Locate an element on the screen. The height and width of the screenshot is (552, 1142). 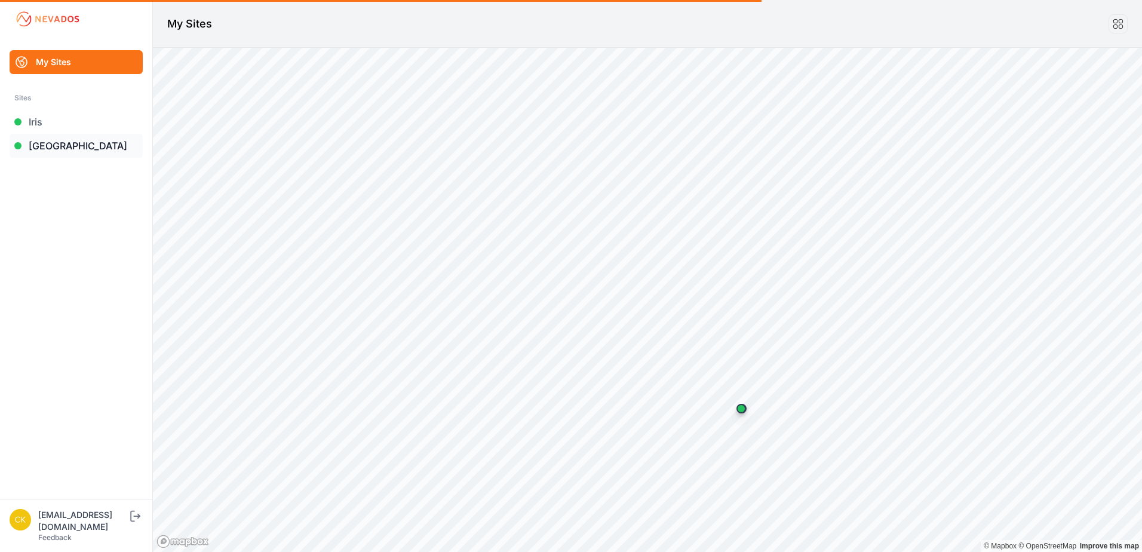
a: OpenStreetMap is located at coordinates (1047, 546).